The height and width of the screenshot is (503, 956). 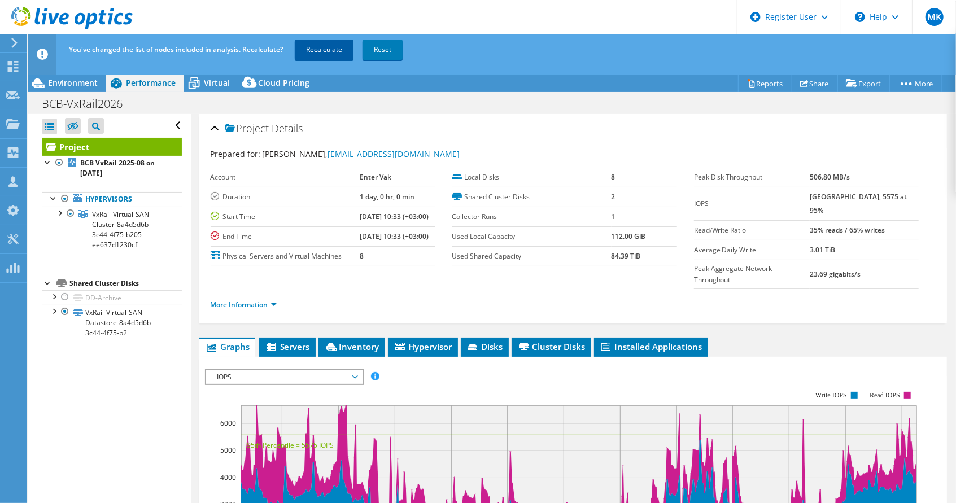 I want to click on a: Share, so click(x=815, y=83).